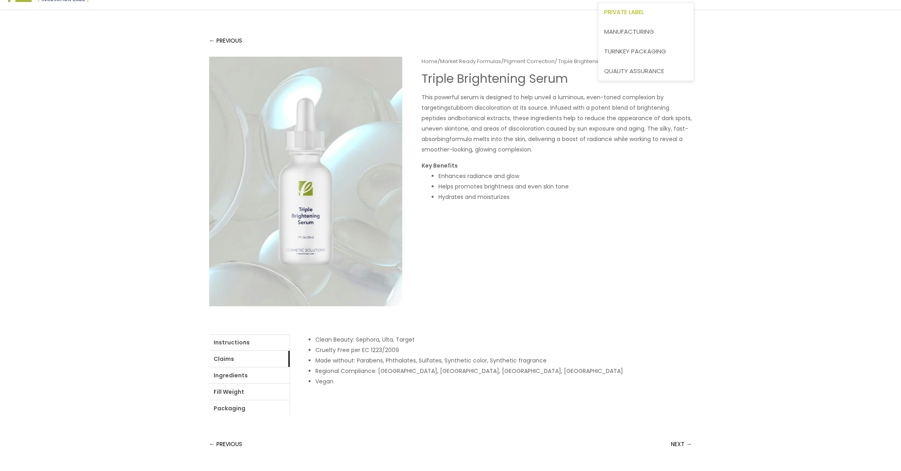 This screenshot has height=471, width=901. What do you see at coordinates (557, 62) in the screenshot?
I see `nav: Breadcrumb` at bounding box center [557, 62].